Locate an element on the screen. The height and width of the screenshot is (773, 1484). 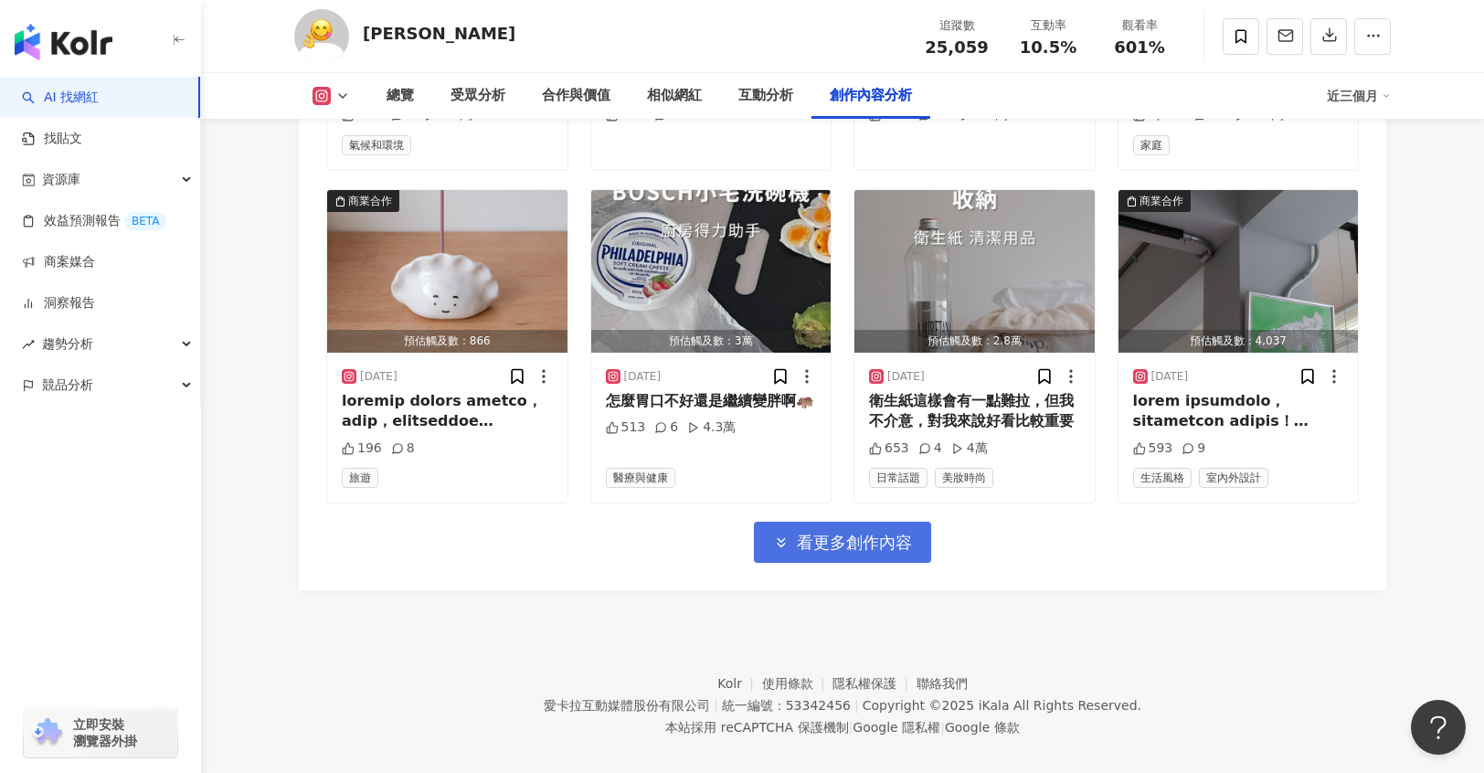
div: 衛生紙這樣會有一點難拉，但我不介意，對我來說好看比較重要 is located at coordinates (974, 411).